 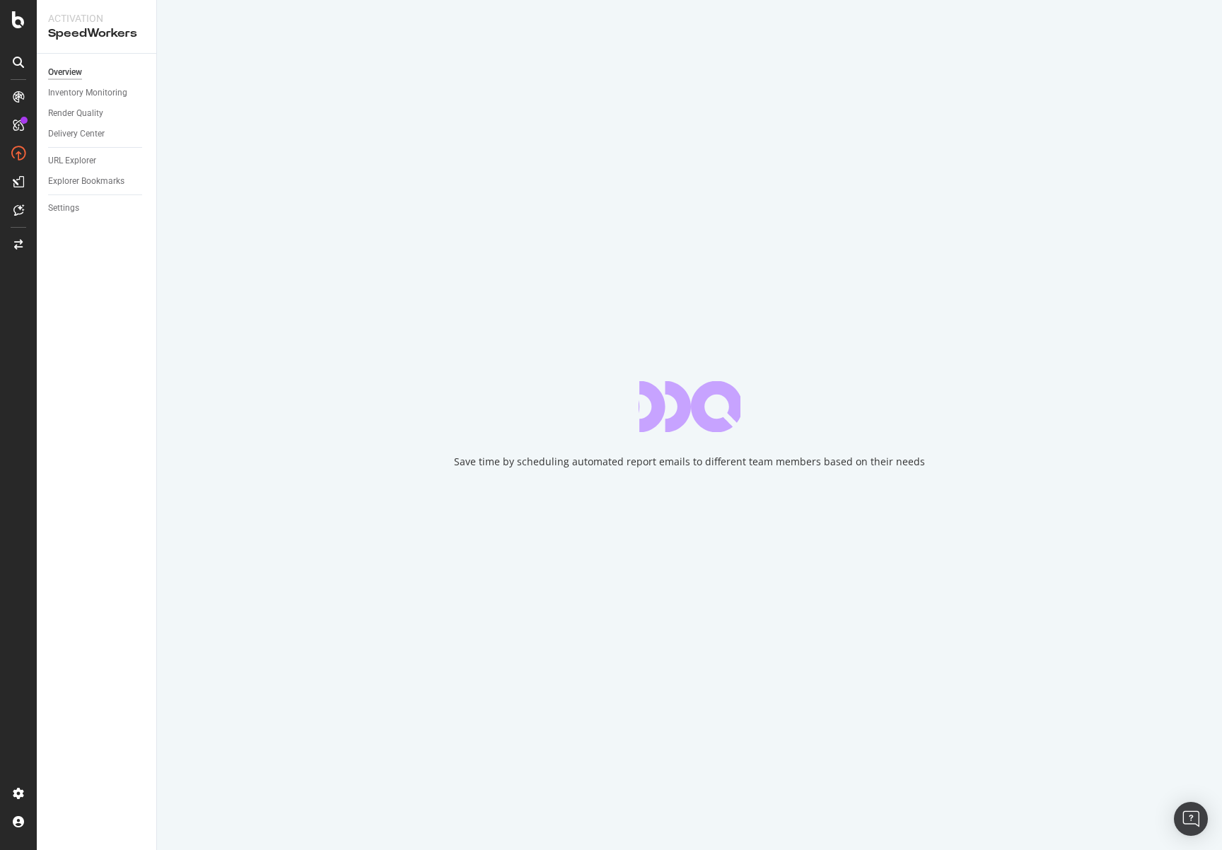 I want to click on div: Save time by scheduling automated report emails to different team members based on their needs, so click(x=690, y=462).